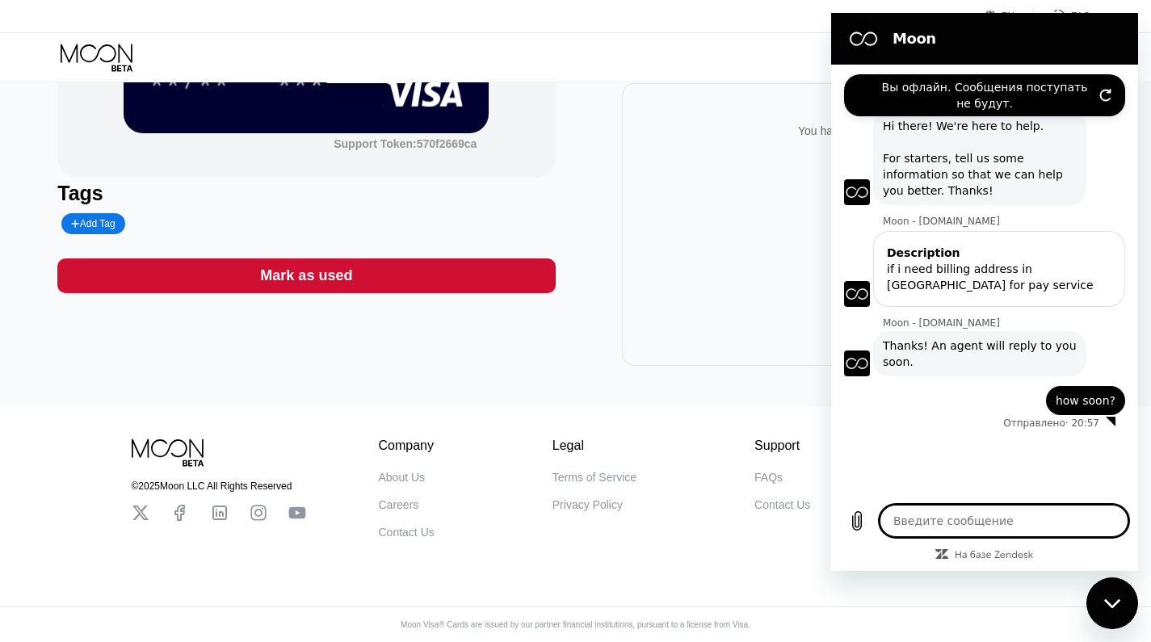  What do you see at coordinates (163, 542) in the screenshot?
I see `a: На базе Zendesk: Перейти на веб-сайт Zendesk в новой вкладке` at bounding box center [163, 542].